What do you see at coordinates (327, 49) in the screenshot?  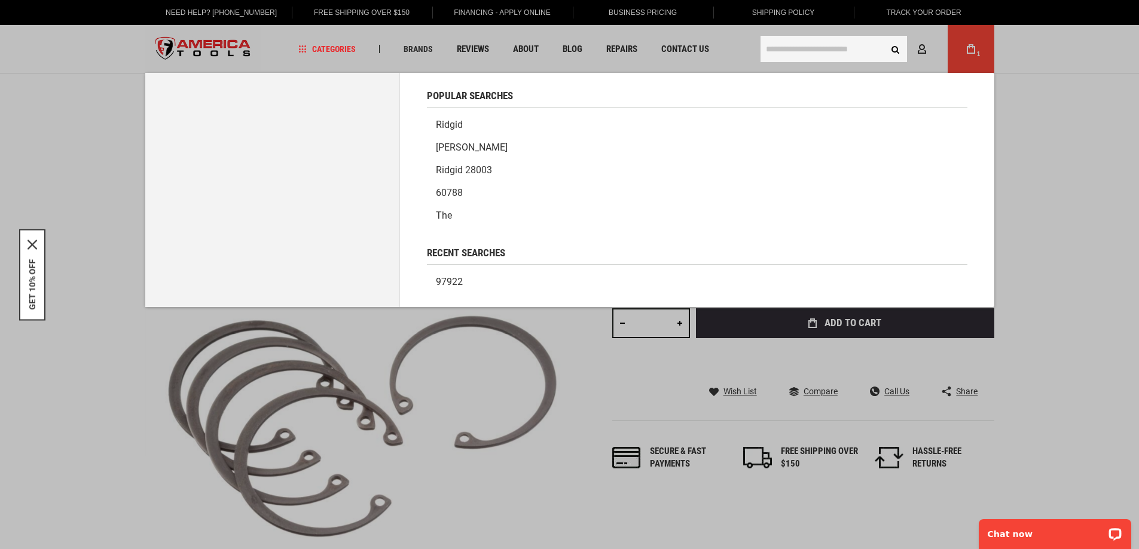 I see `a: Categories` at bounding box center [327, 49].